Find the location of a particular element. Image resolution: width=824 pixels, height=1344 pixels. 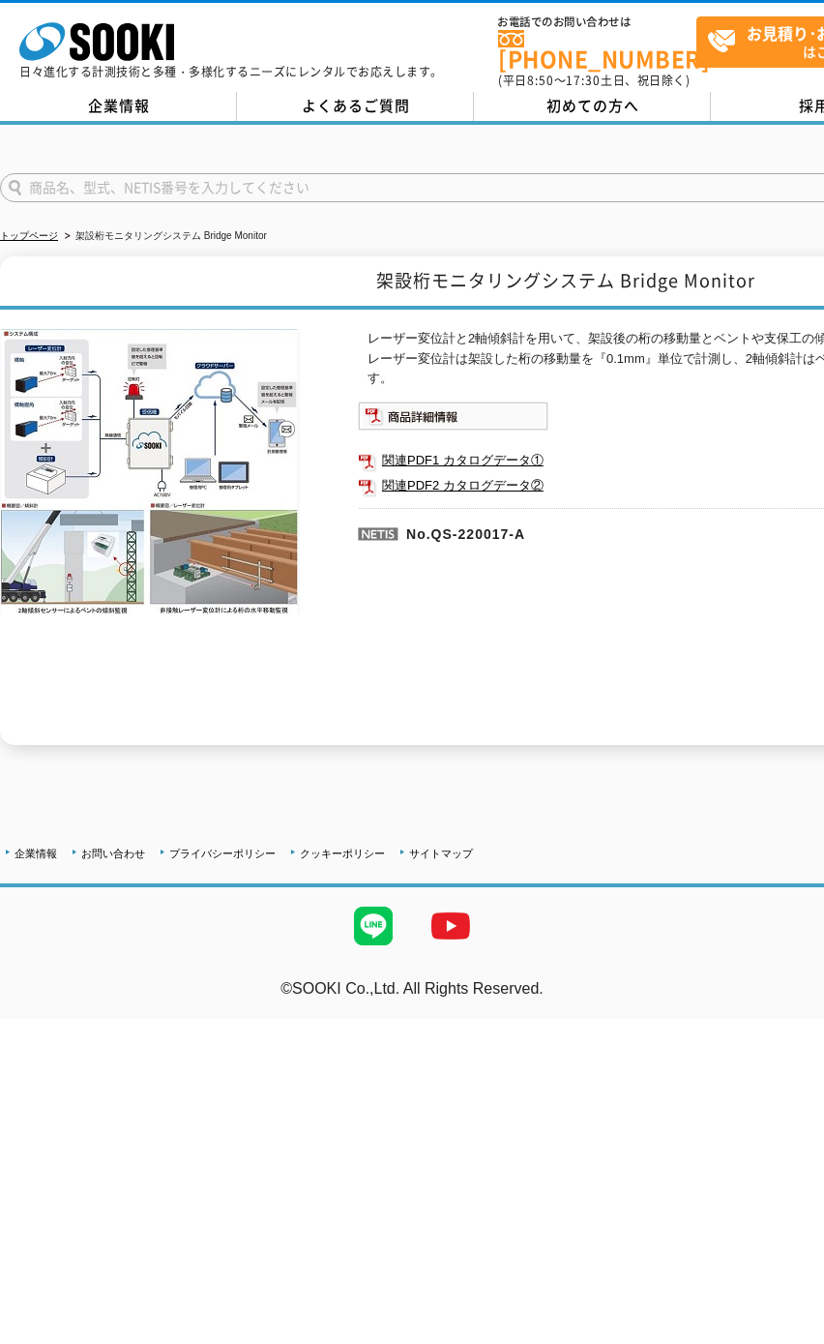

a: テストMail is located at coordinates (787, 1007).